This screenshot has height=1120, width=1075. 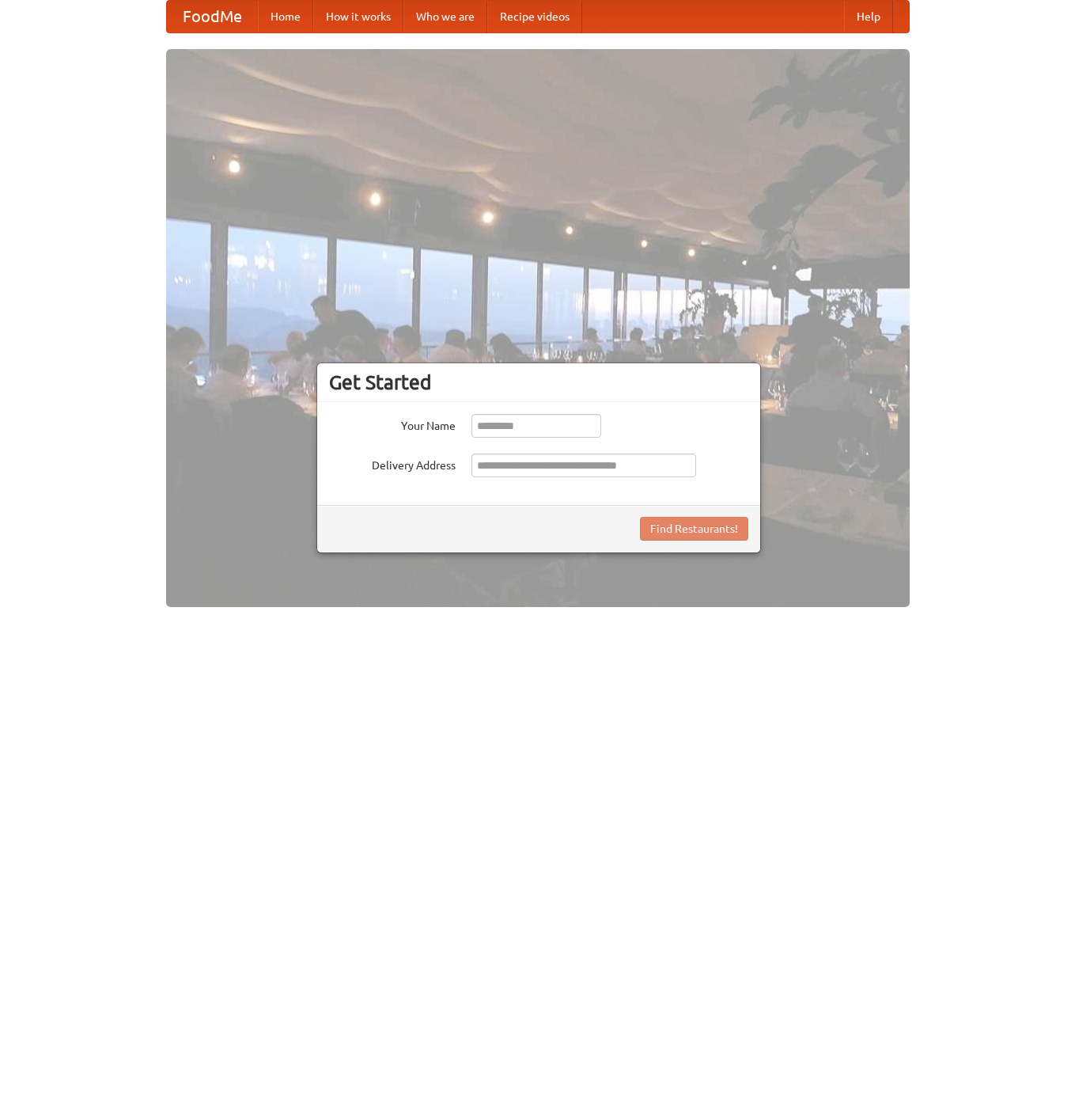 What do you see at coordinates (445, 17) in the screenshot?
I see `a: Who we are` at bounding box center [445, 17].